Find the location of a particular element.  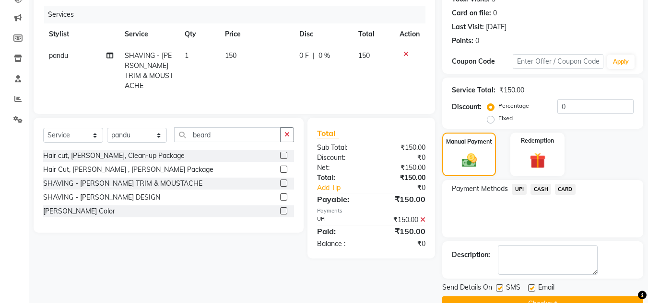

div: Payable: is located at coordinates (340, 199).